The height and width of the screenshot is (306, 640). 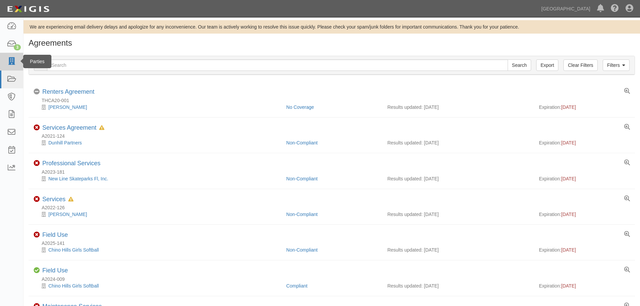 What do you see at coordinates (334, 279) in the screenshot?
I see `div: A2024-009` at bounding box center [334, 279].